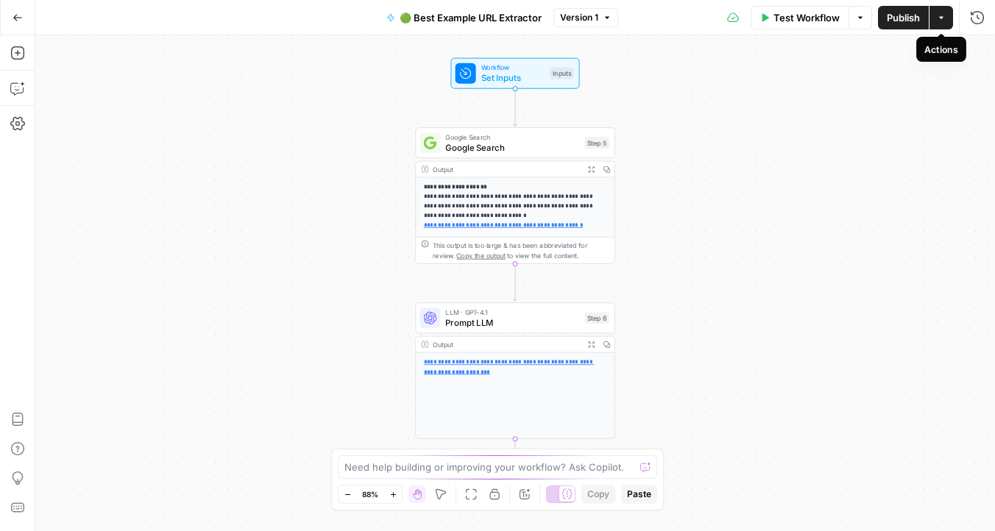  Describe the element at coordinates (514, 283) in the screenshot. I see `g: Edge from step_5 to step_6` at that location.